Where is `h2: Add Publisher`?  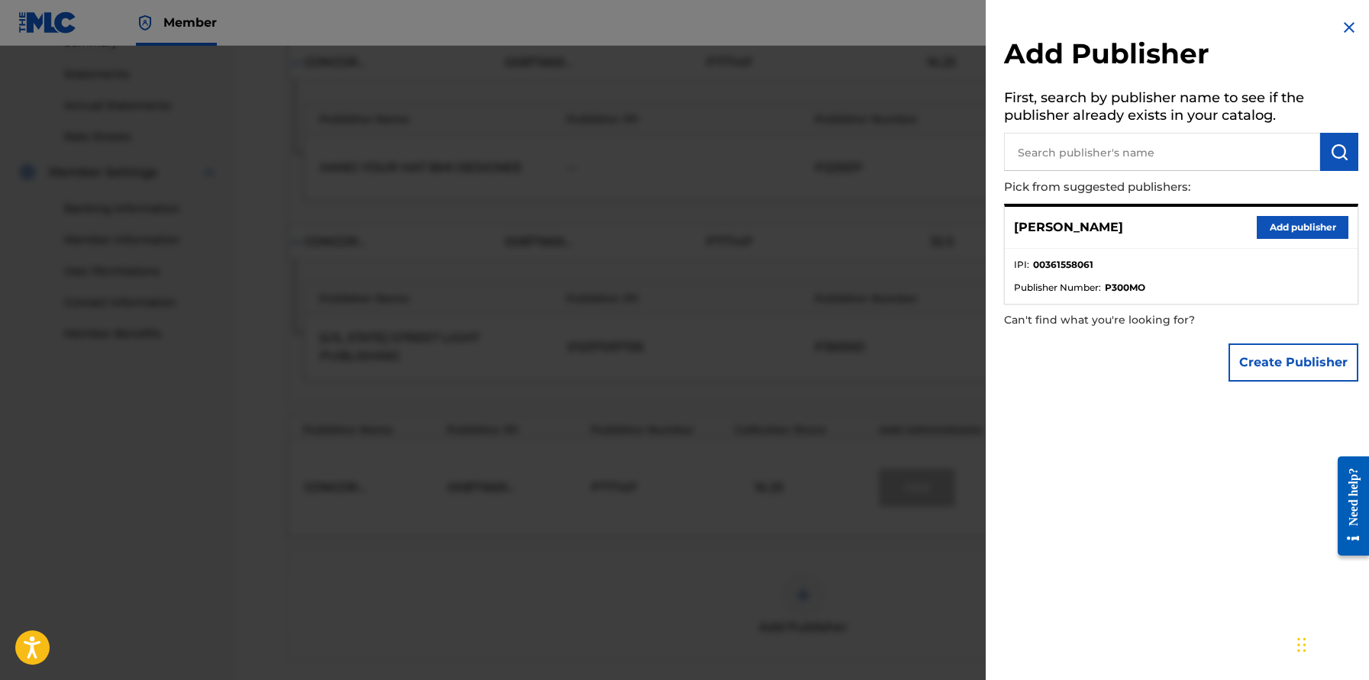
h2: Add Publisher is located at coordinates (1181, 56).